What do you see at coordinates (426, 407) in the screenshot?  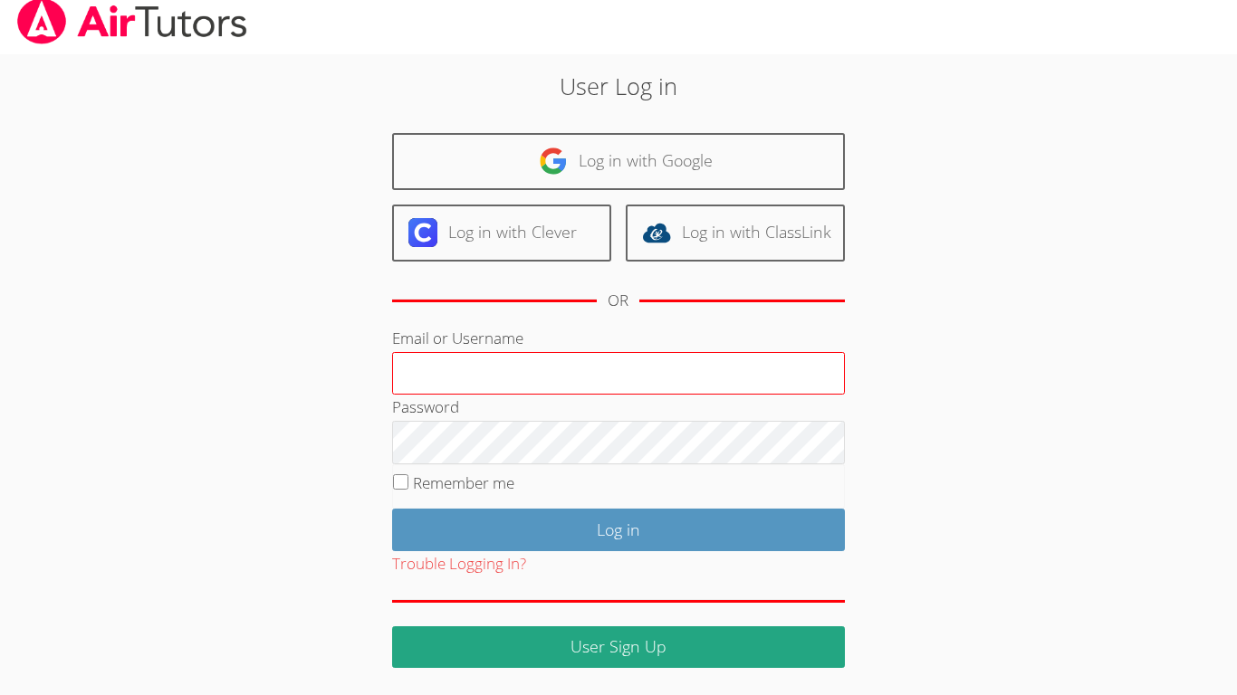 I see `label: Password` at bounding box center [426, 407].